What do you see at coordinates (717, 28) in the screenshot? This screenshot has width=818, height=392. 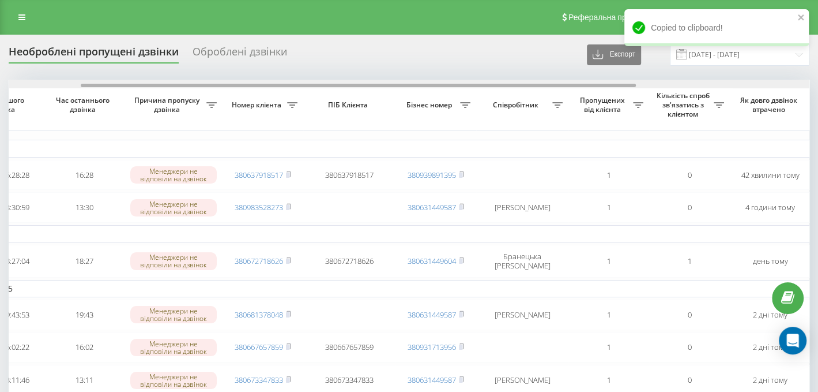 I see `div: Copied to clipboard!` at bounding box center [717, 28].